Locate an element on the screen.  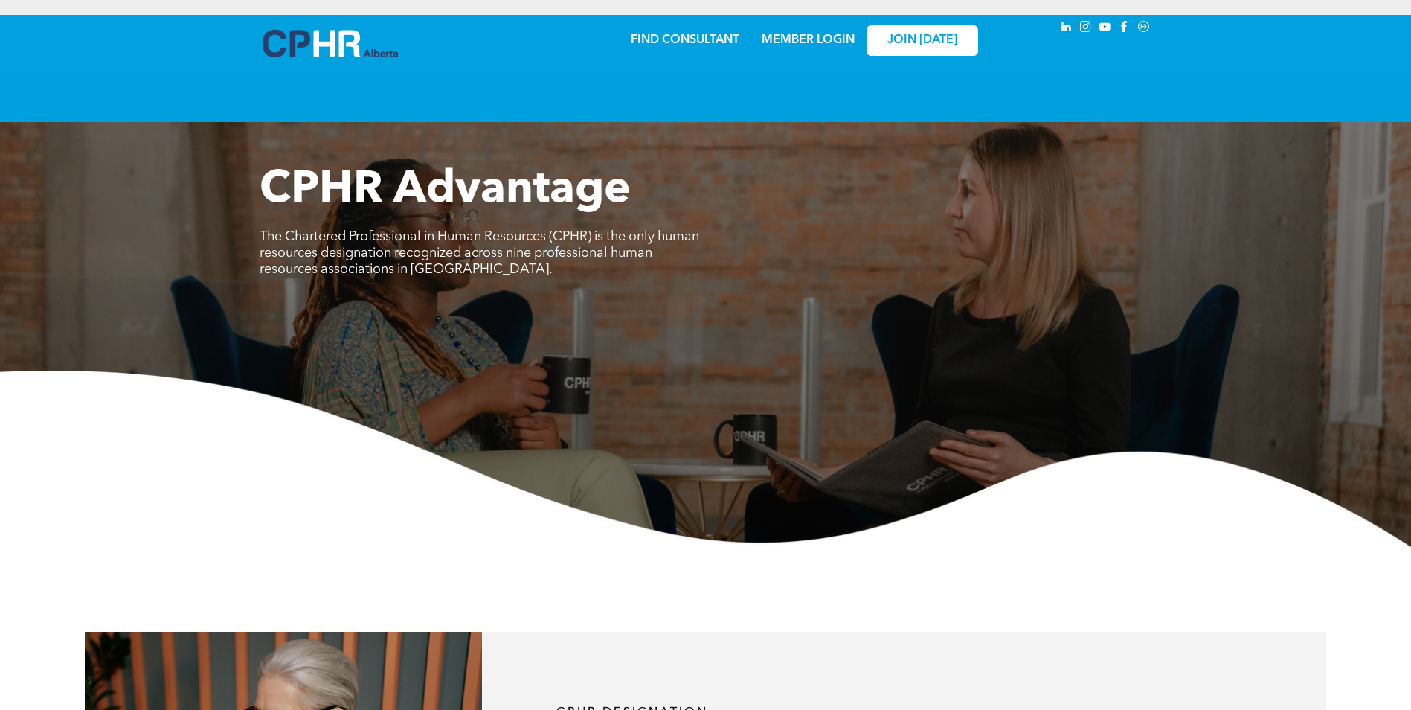
a: instagram is located at coordinates (1086, 28).